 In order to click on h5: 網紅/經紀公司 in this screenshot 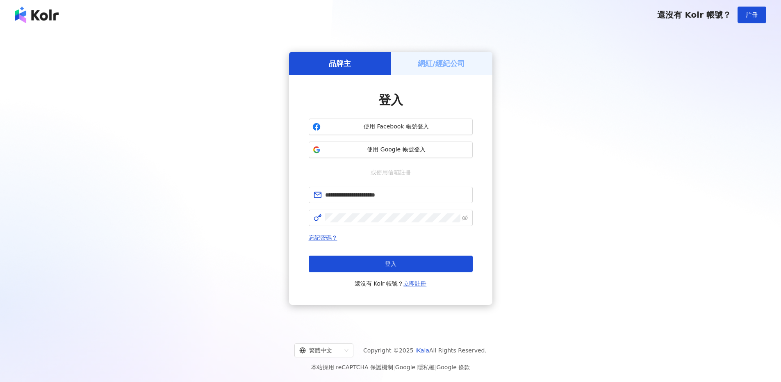, I will do `click(441, 63)`.